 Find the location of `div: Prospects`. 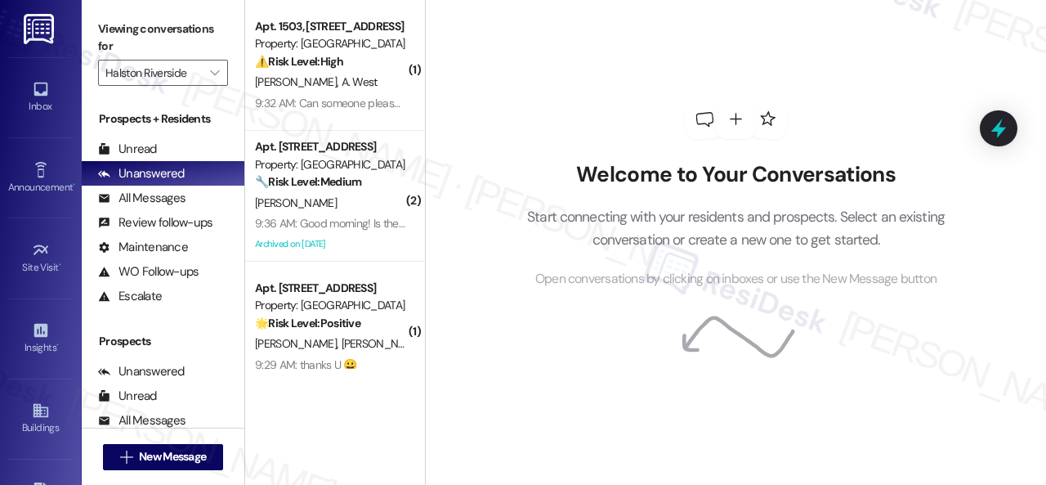

div: Prospects is located at coordinates (163, 341).